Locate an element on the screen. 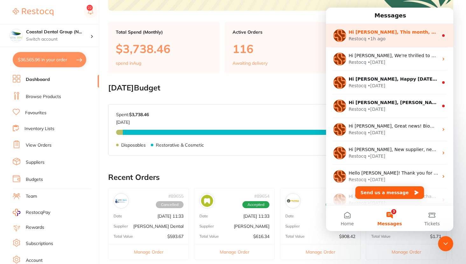  p: $908.42 is located at coordinates (347, 237).